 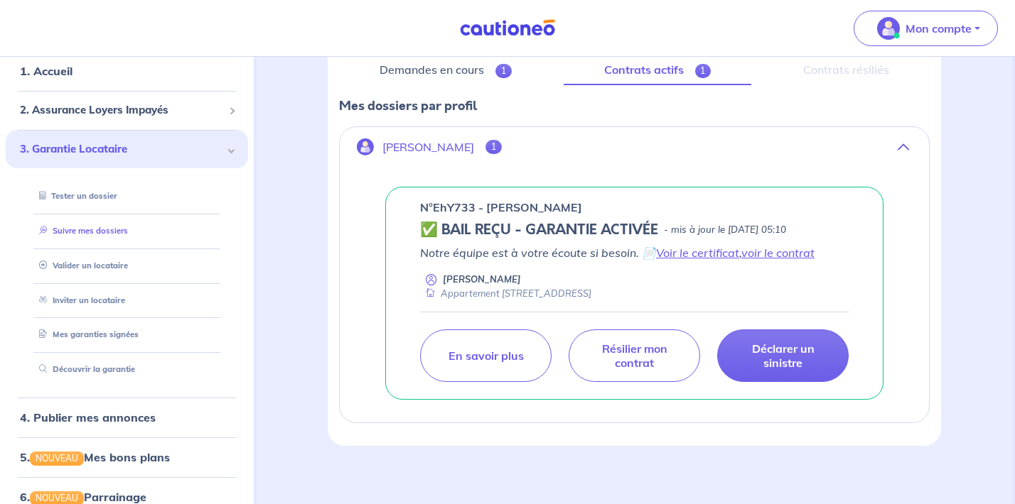 I want to click on a: Valider un locataire, so click(x=80, y=266).